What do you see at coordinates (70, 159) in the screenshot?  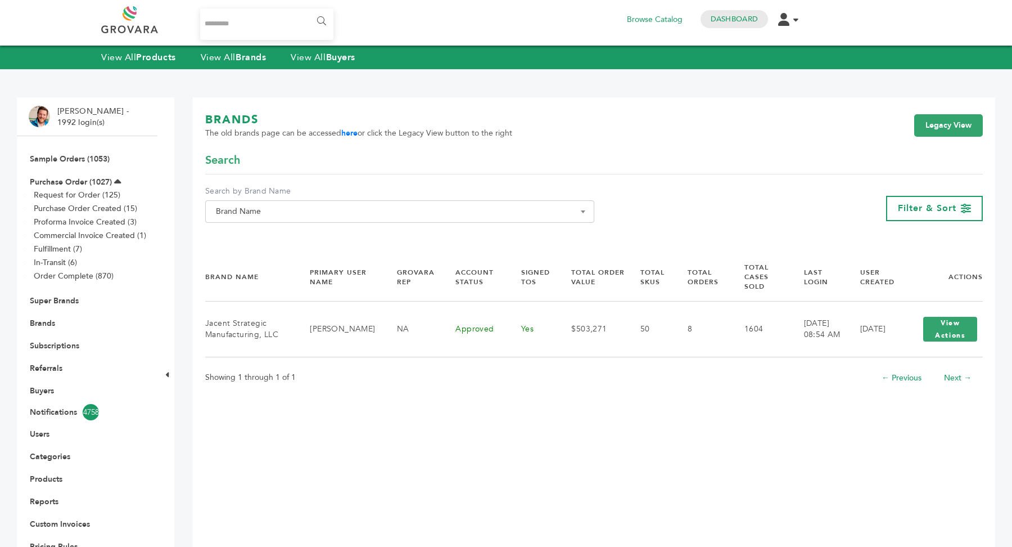 I see `a: Sample Orders (1053)` at bounding box center [70, 159].